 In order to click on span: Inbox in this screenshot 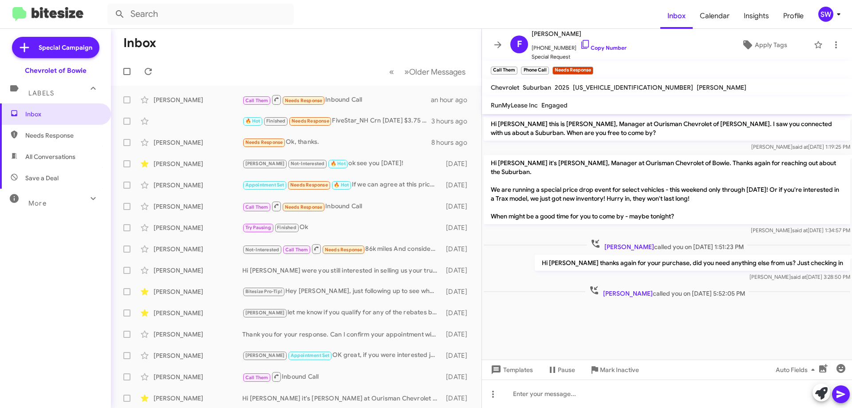, I will do `click(676, 16)`.